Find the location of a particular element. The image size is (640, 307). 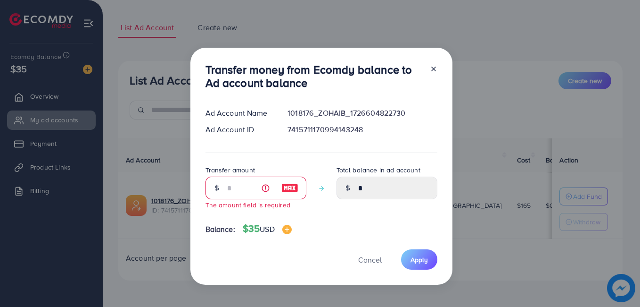

div: Ad Account ID is located at coordinates (239, 129).